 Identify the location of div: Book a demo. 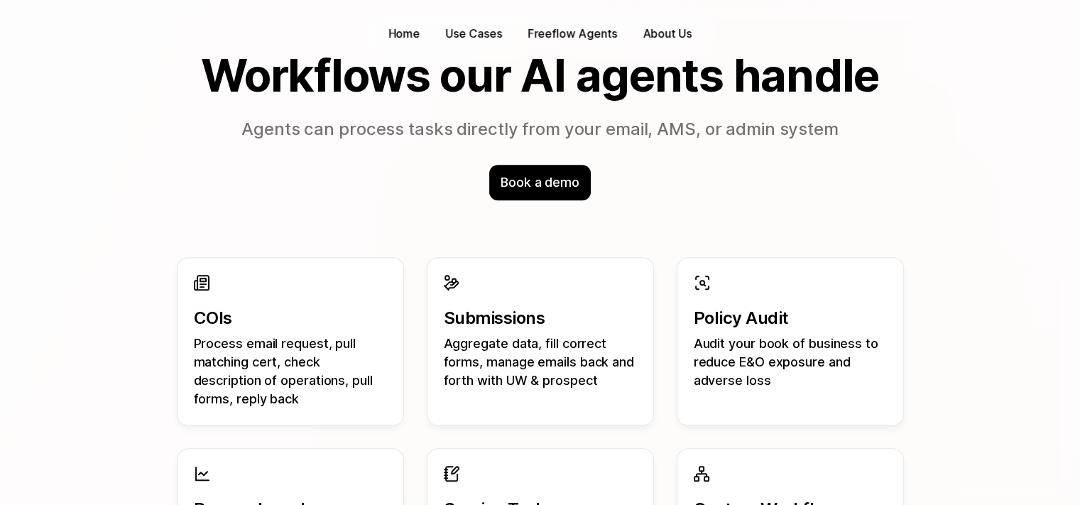
(539, 182).